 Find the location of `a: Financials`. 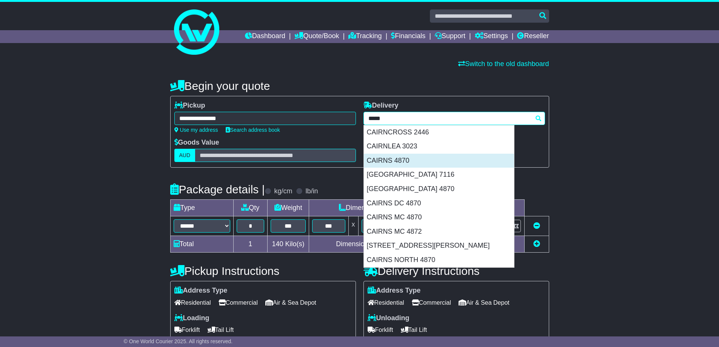

a: Financials is located at coordinates (408, 37).